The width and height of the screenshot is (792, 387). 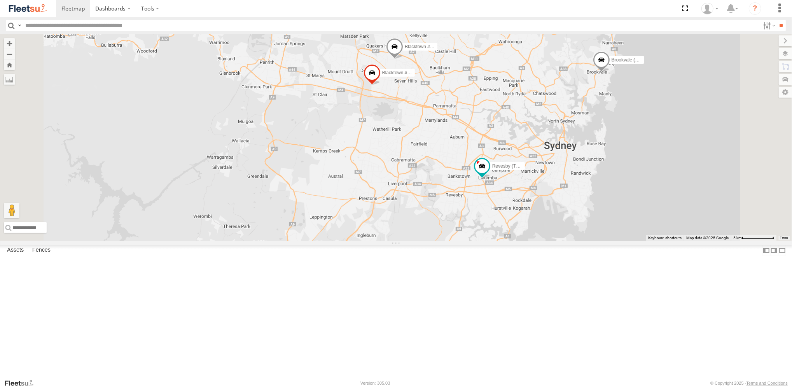 What do you see at coordinates (9, 65) in the screenshot?
I see `button: Zoom Home` at bounding box center [9, 65].